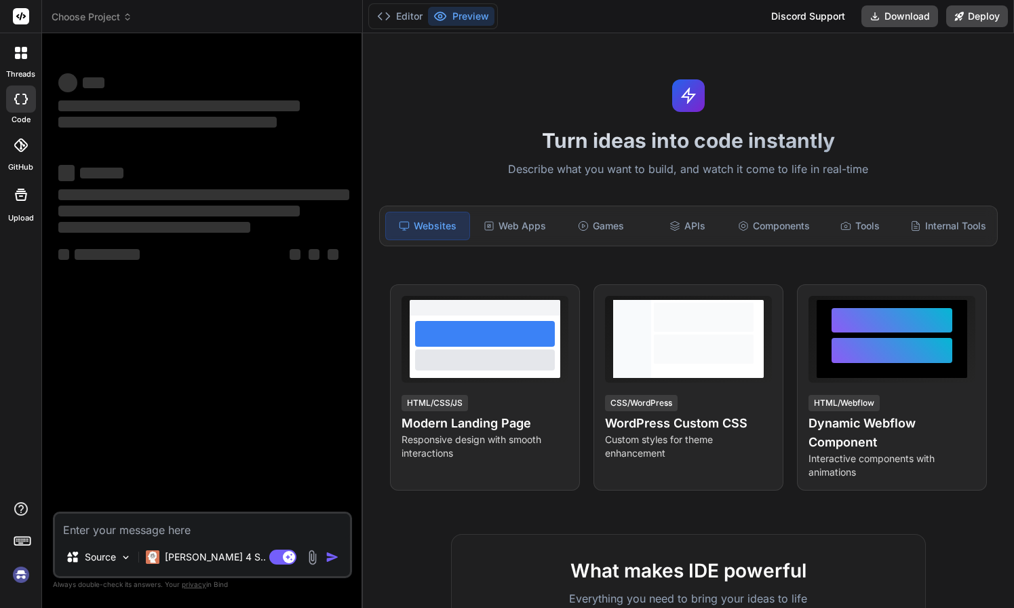 Image resolution: width=1014 pixels, height=608 pixels. What do you see at coordinates (689, 446) in the screenshot?
I see `p: Custom styles for theme enhancement` at bounding box center [689, 446].